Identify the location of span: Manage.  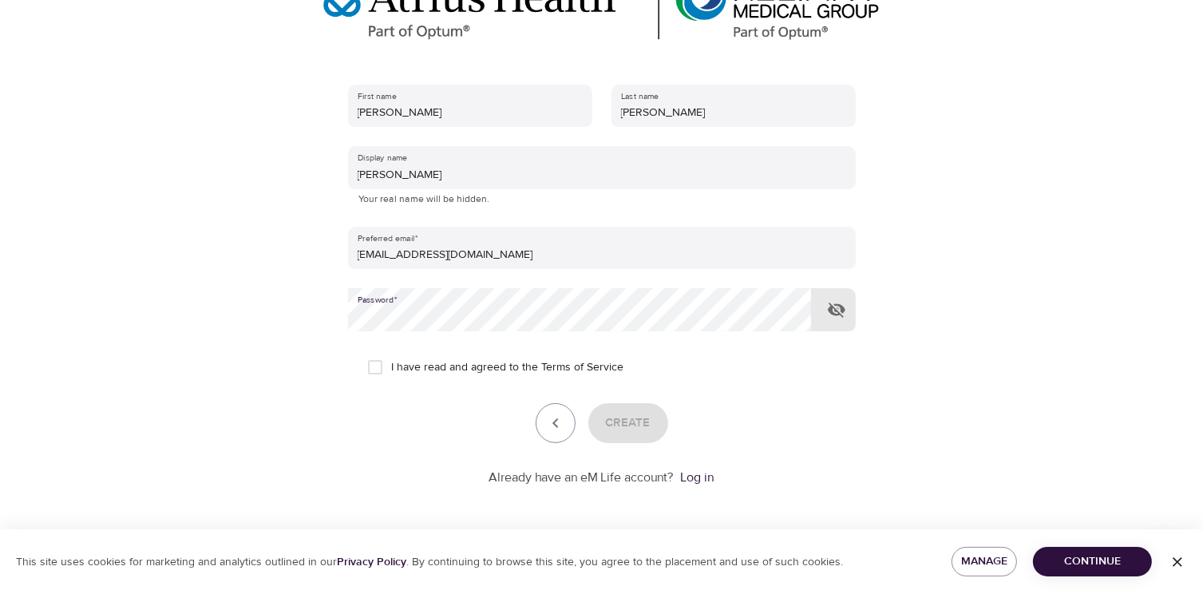
(984, 561).